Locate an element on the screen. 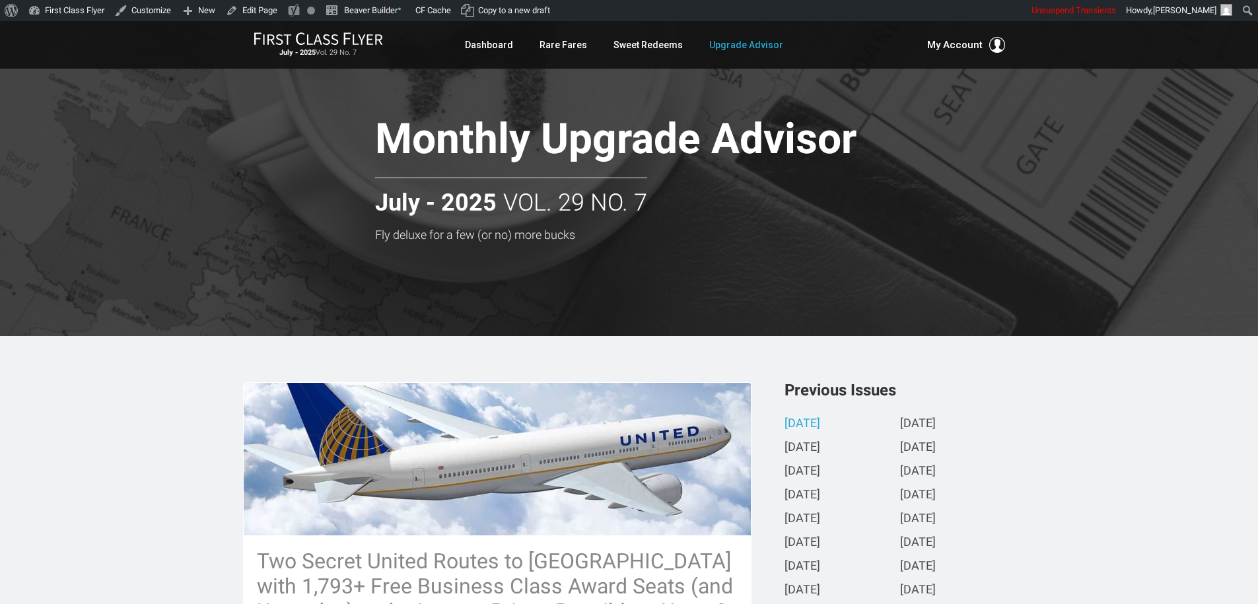 The height and width of the screenshot is (604, 1258). img: First Class Flyer is located at coordinates (318, 38).